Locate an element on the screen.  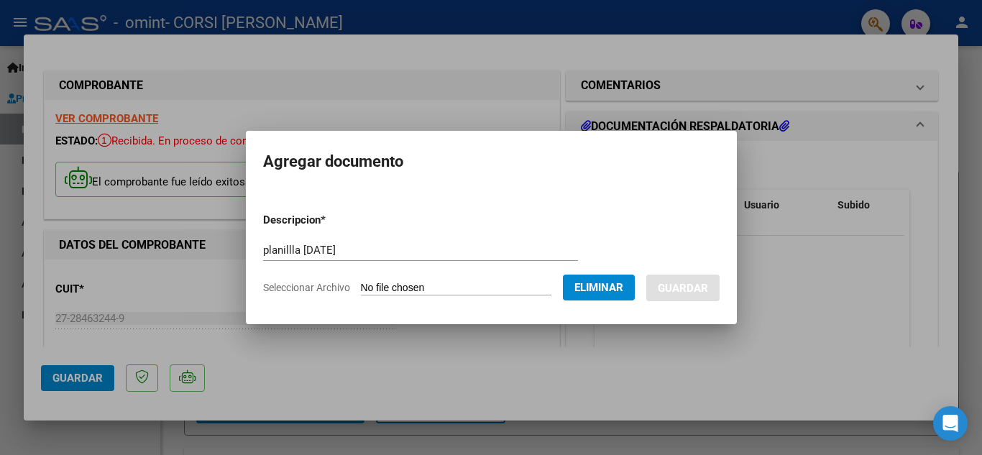
span: Guardar is located at coordinates (683, 288).